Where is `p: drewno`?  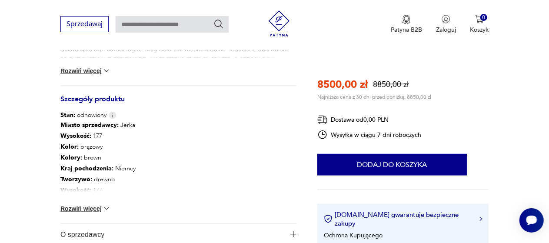 p: drewno is located at coordinates (98, 179).